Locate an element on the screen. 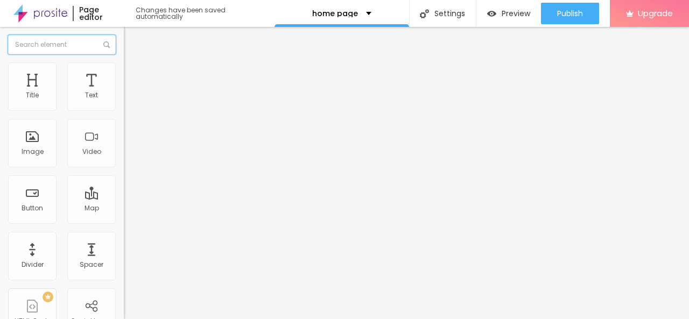  span: Preview is located at coordinates (516, 13).